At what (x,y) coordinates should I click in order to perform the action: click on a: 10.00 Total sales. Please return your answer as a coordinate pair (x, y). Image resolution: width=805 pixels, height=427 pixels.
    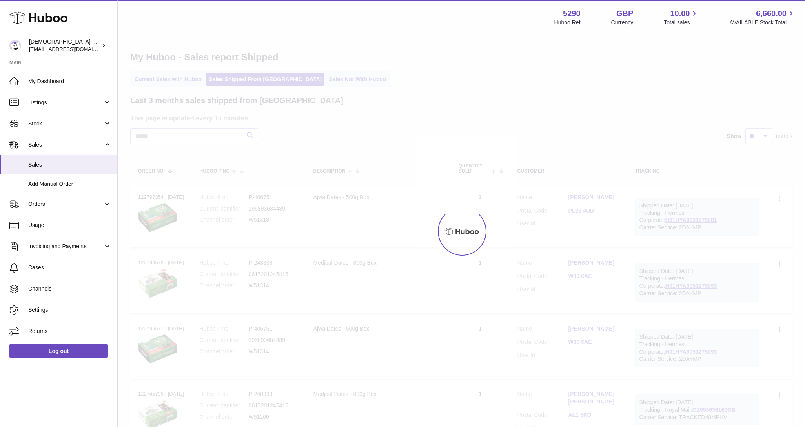
    Looking at the image, I should click on (681, 17).